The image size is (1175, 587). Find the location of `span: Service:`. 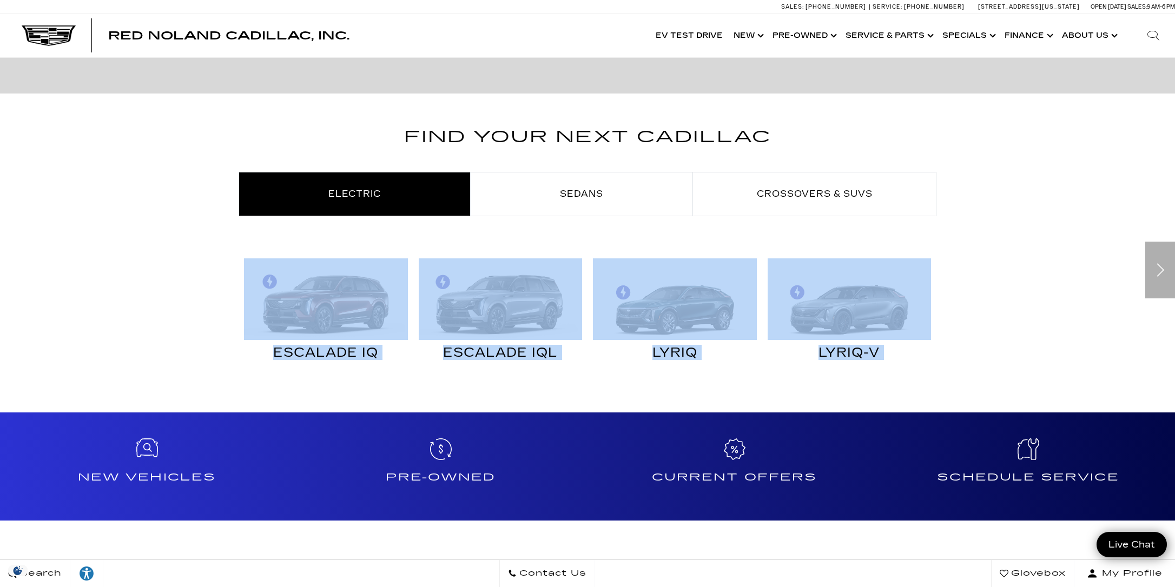

span: Service: is located at coordinates (887, 6).